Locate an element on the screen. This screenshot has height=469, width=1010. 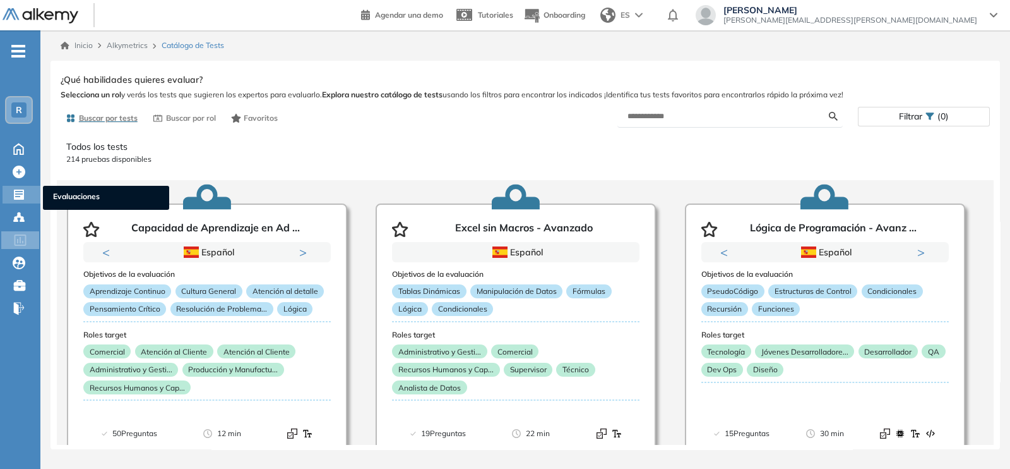
p: Fórmulas is located at coordinates (589, 291).